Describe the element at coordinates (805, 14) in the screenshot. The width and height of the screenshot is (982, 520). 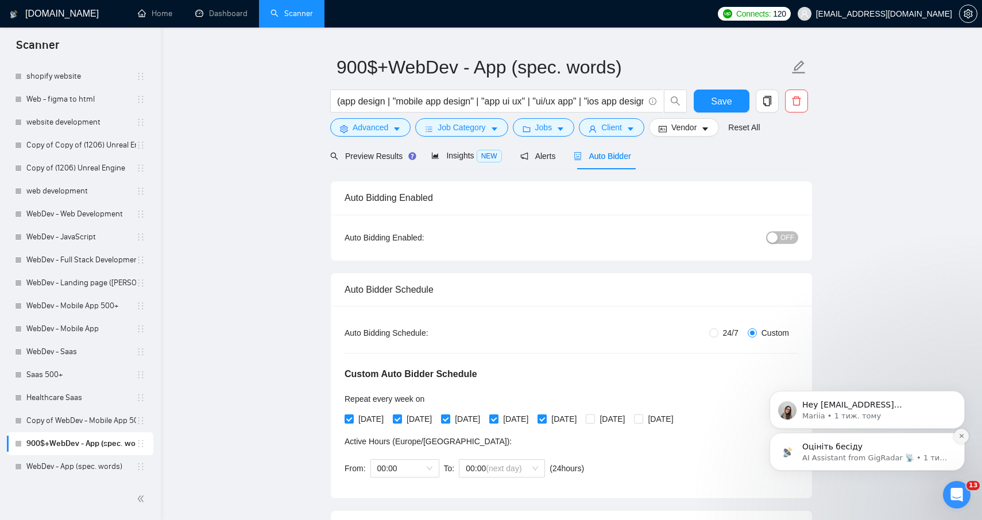
I see `span: user` at that location.